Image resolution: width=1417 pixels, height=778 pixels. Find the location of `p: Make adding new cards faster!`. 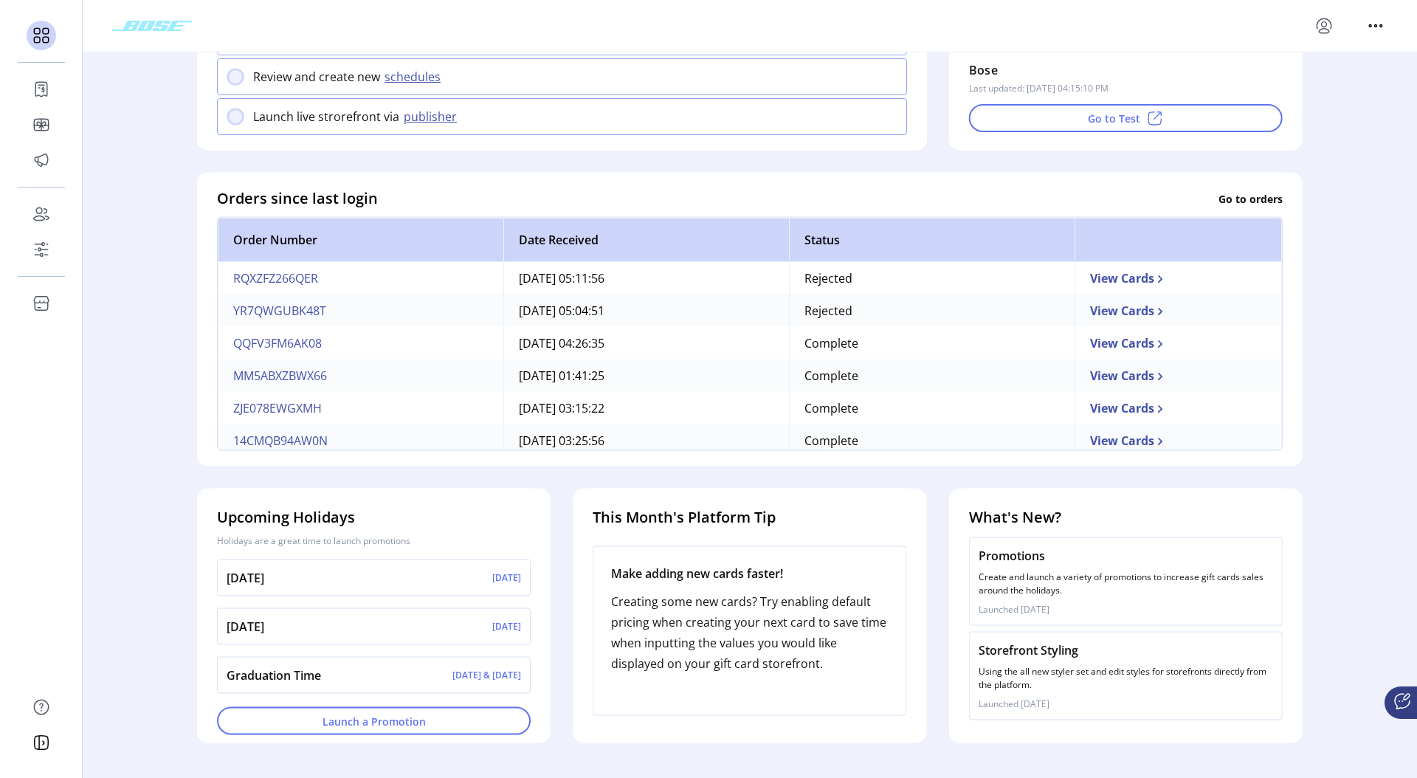

p: Make adding new cards faster! is located at coordinates (749, 574).